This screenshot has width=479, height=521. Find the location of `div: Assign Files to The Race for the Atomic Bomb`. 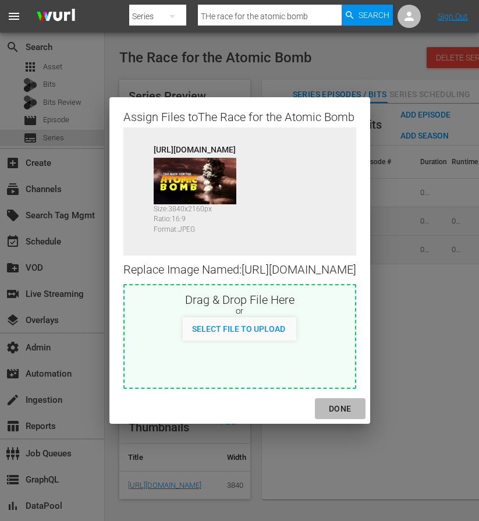

div: Assign Files to The Race for the Atomic Bomb is located at coordinates (240, 116).